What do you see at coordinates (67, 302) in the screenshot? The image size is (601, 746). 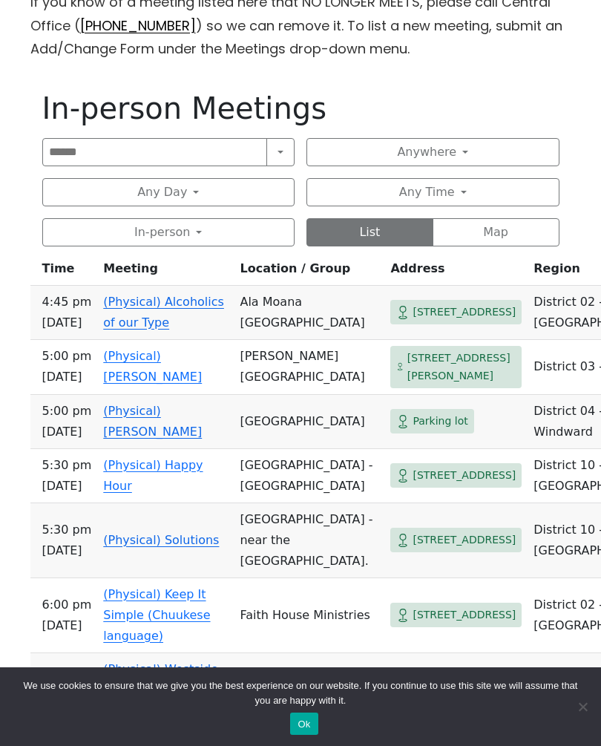 I see `span: 4:45 PM` at bounding box center [67, 302].